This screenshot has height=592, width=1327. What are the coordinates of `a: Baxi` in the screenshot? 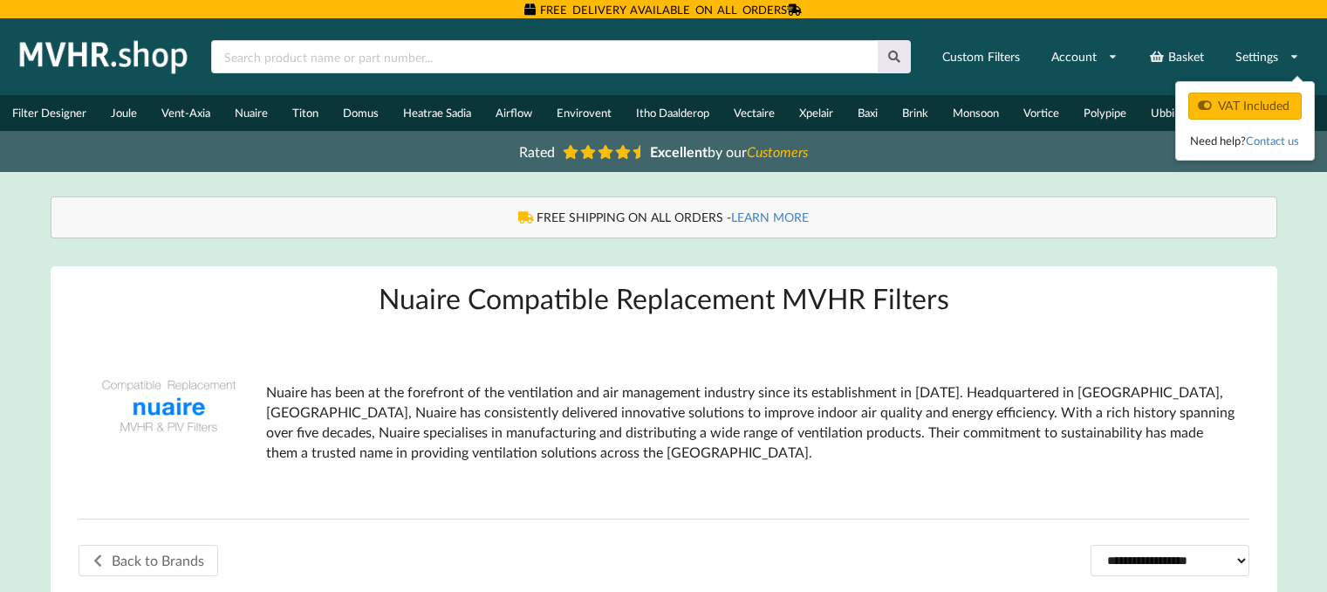 It's located at (867, 113).